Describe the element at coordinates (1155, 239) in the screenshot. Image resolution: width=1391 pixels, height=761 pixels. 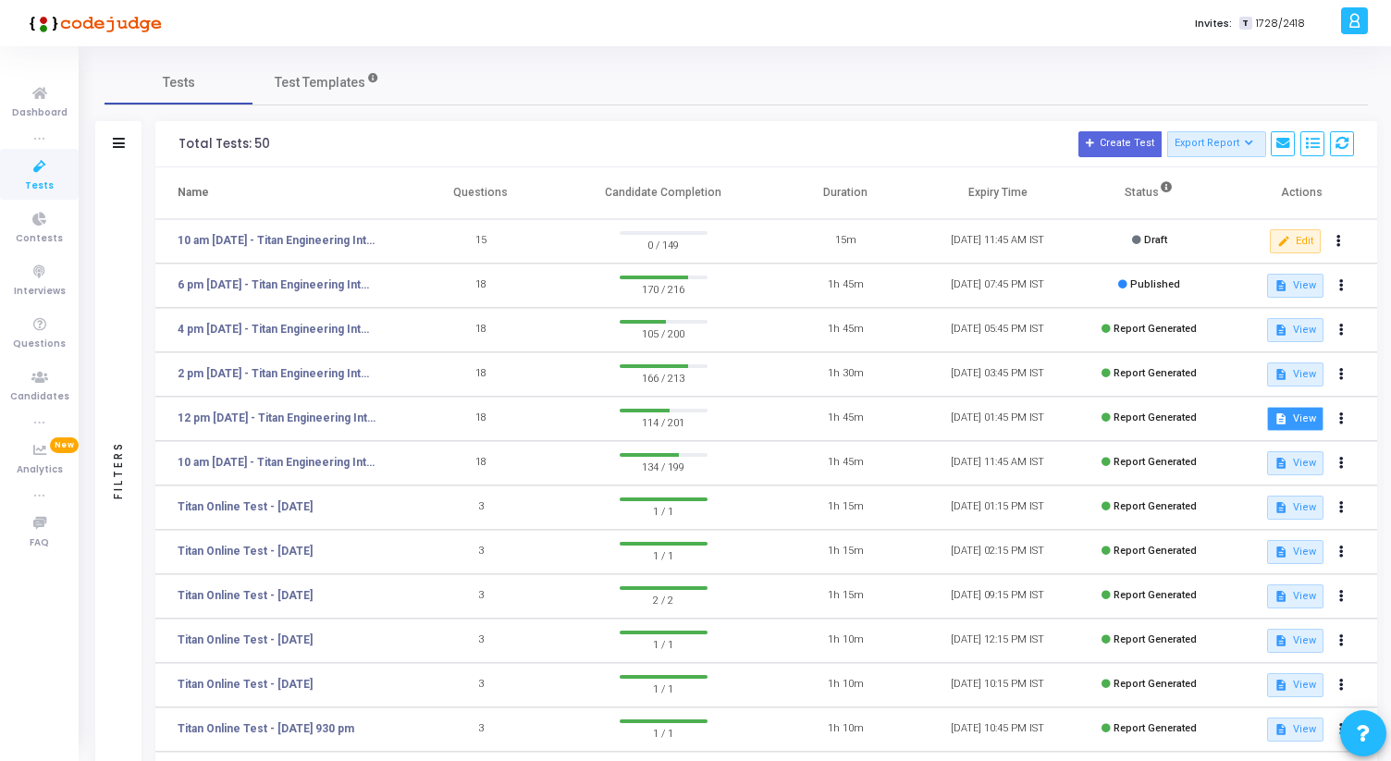
I see `span: Draft` at that location.